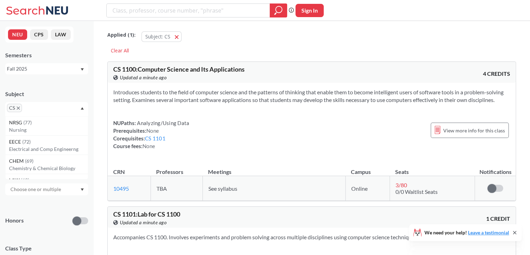  I want to click on span: ( 77 ), so click(28, 122).